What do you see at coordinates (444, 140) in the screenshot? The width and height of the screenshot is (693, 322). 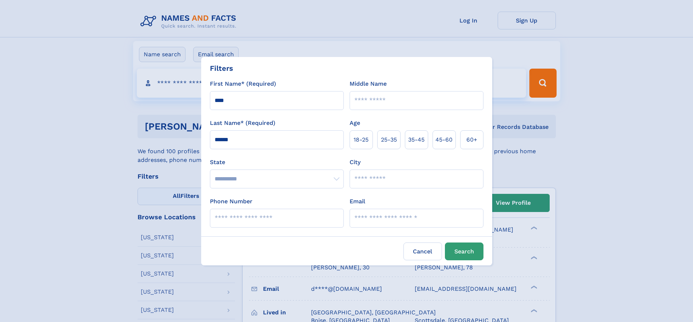 I see `span: 45‑60` at bounding box center [444, 140].